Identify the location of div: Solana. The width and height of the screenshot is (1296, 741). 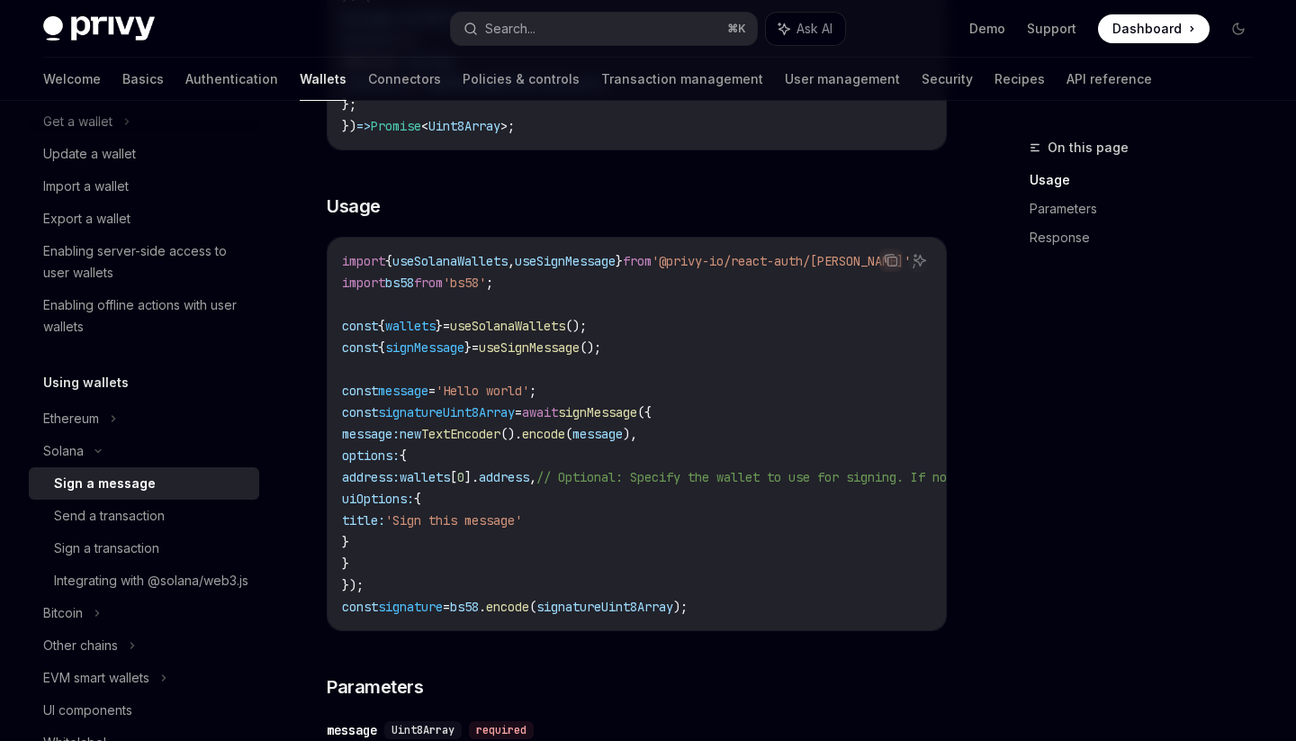
(63, 451).